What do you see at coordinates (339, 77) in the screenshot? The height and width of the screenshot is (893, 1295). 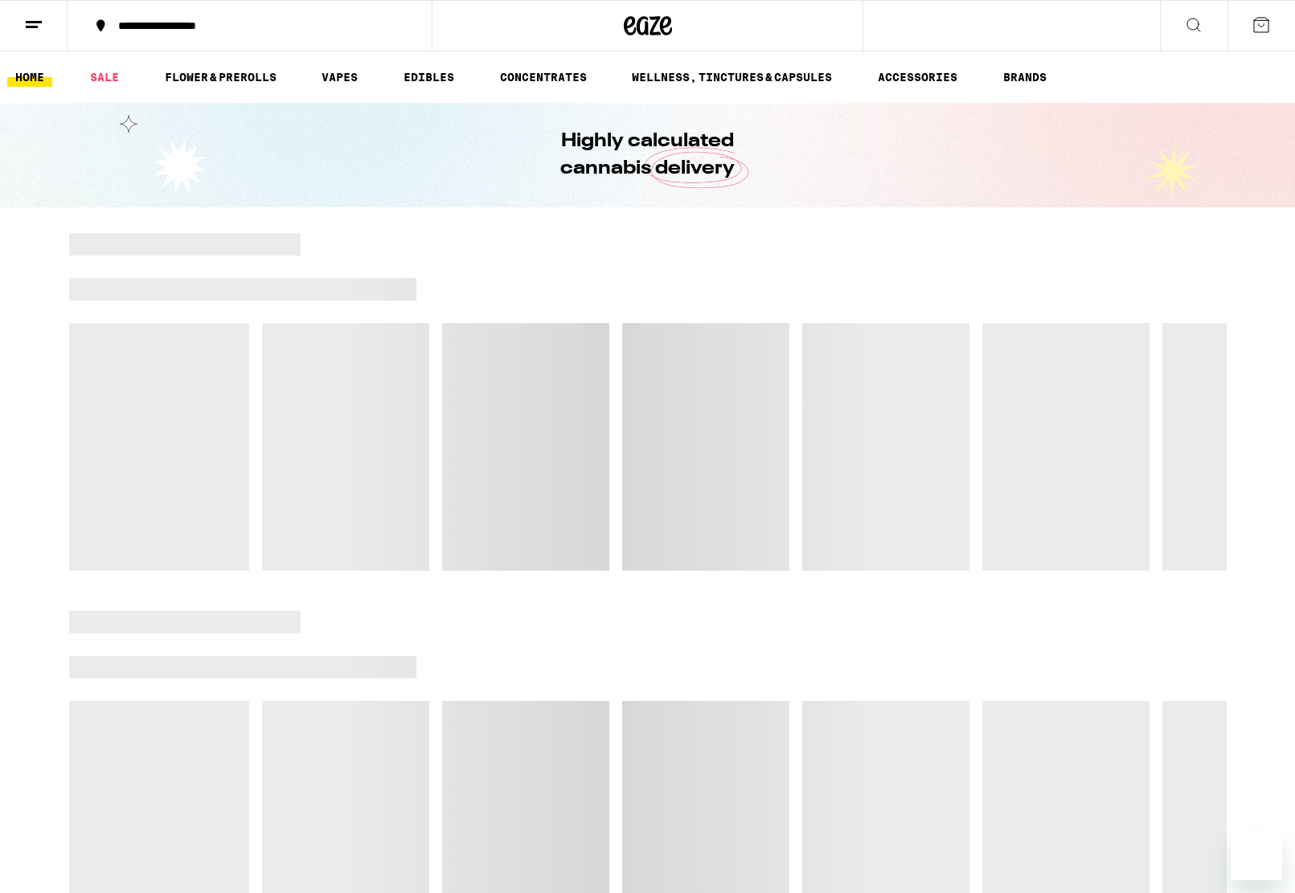 I see `a: VAPES` at bounding box center [339, 77].